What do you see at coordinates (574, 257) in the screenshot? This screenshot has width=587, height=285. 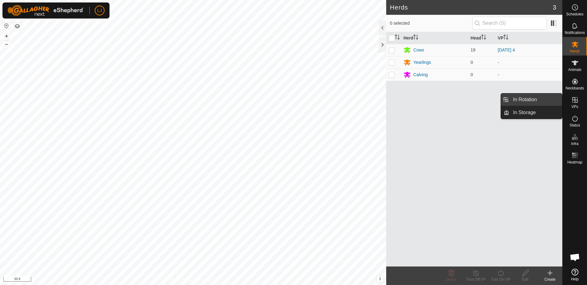 I see `div: Open chat` at bounding box center [574, 257].